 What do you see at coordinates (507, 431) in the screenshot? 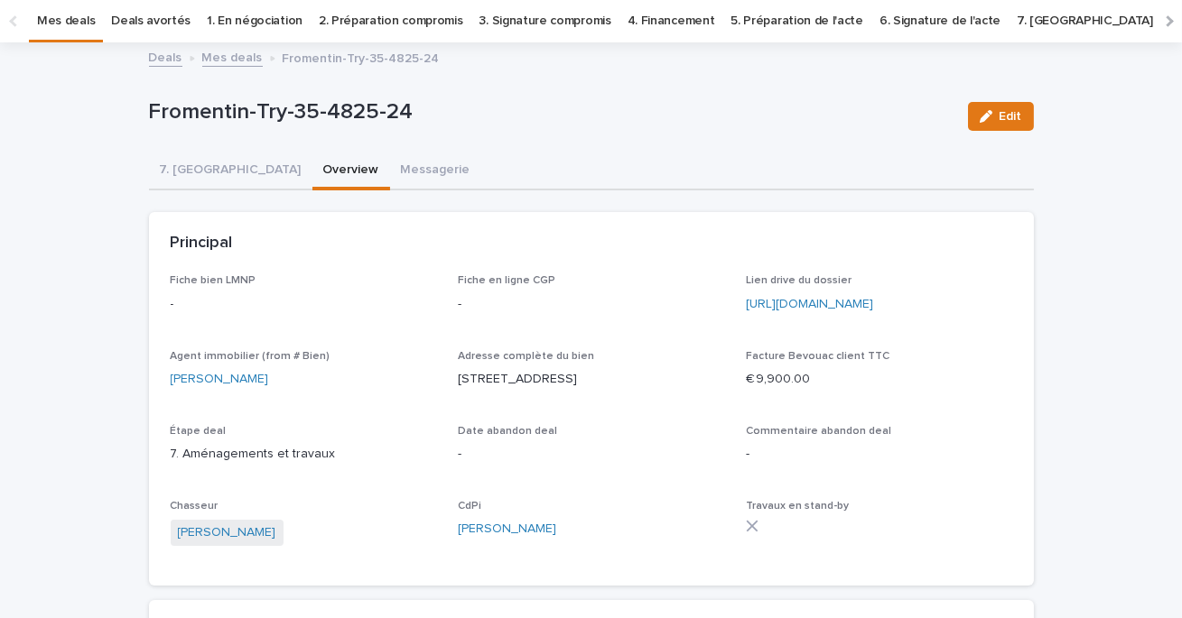
I see `span: Date abandon deal` at bounding box center [507, 431].